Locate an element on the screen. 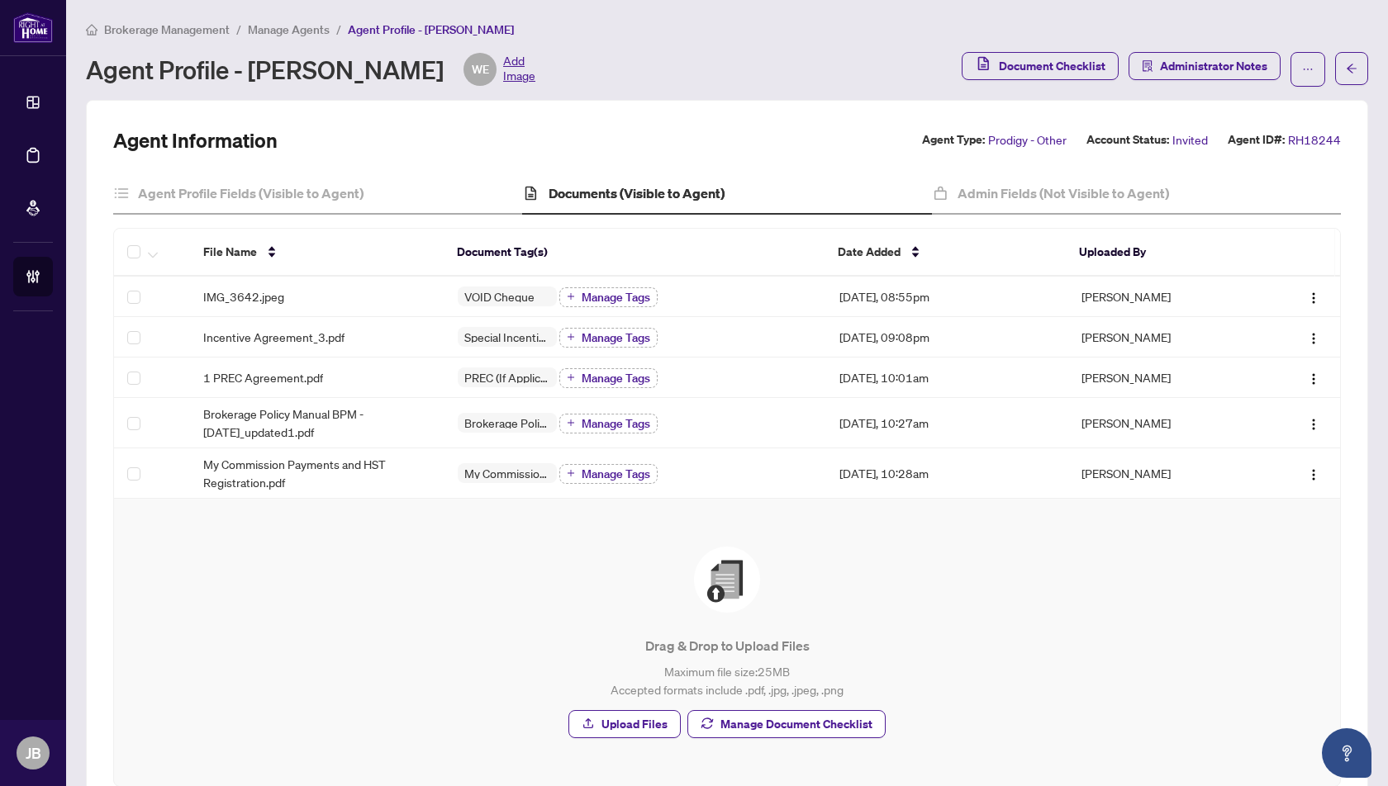  span: JB is located at coordinates (33, 753).